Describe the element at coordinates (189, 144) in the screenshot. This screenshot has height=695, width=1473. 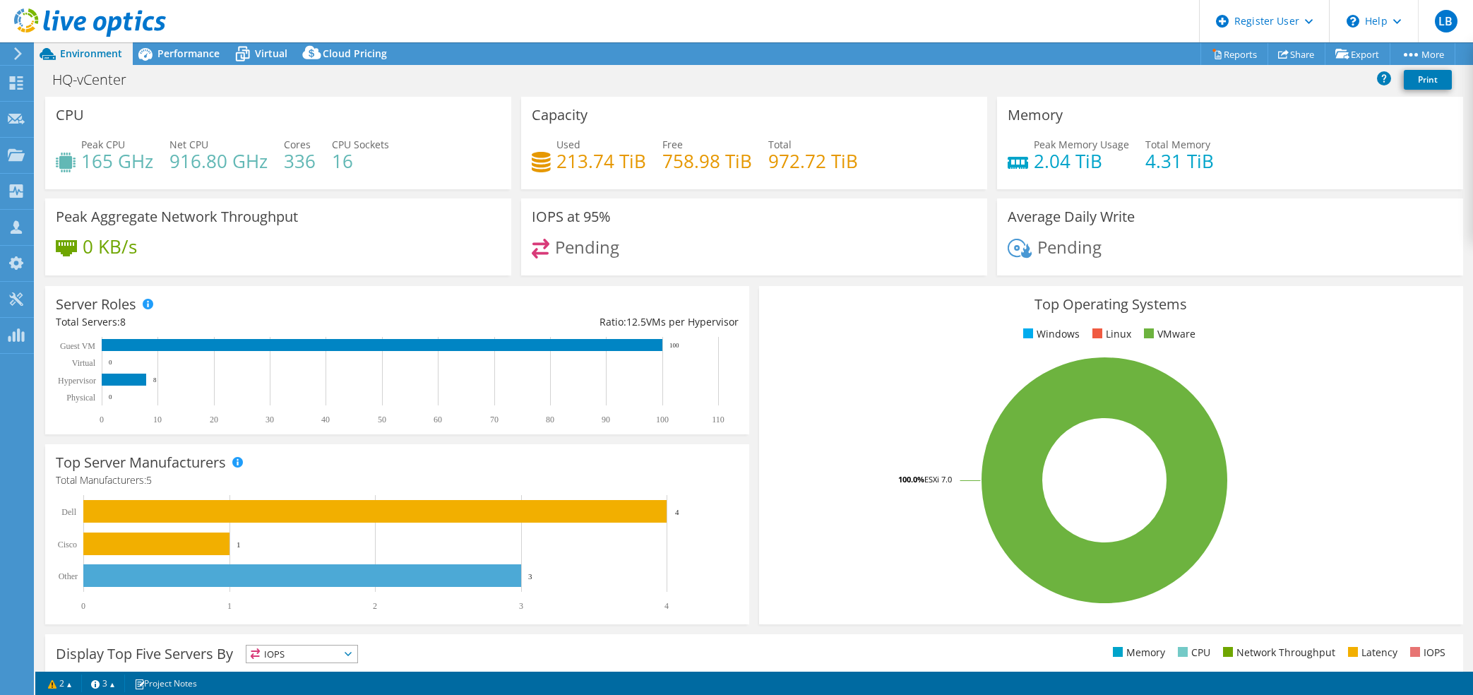
I see `span: Net CPU` at that location.